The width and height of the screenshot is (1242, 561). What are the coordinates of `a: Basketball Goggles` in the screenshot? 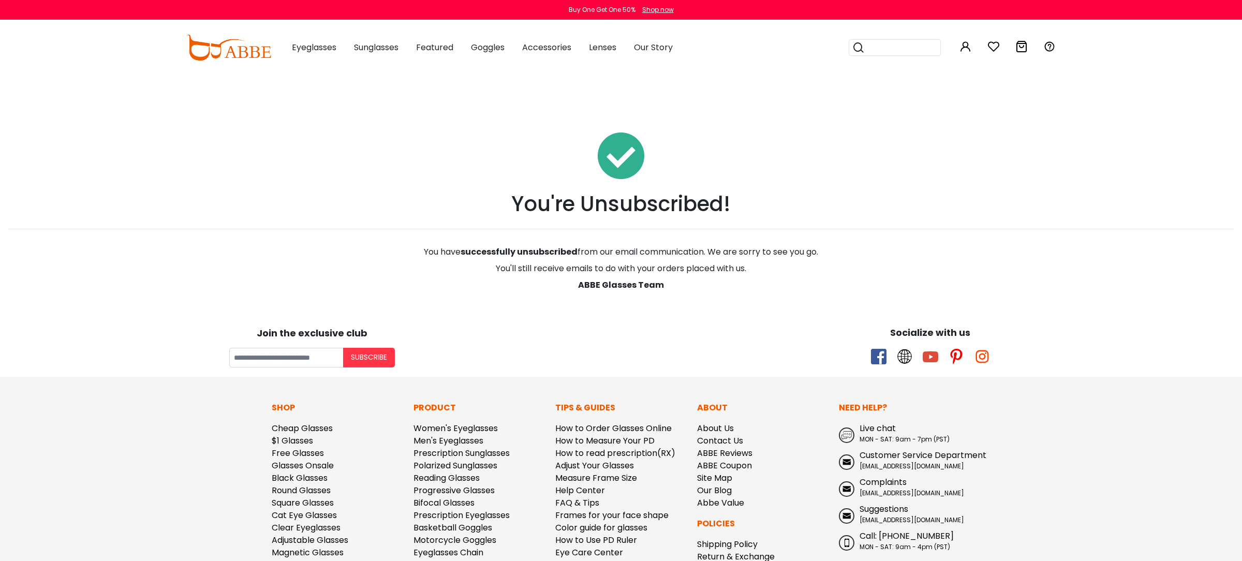 It's located at (453, 527).